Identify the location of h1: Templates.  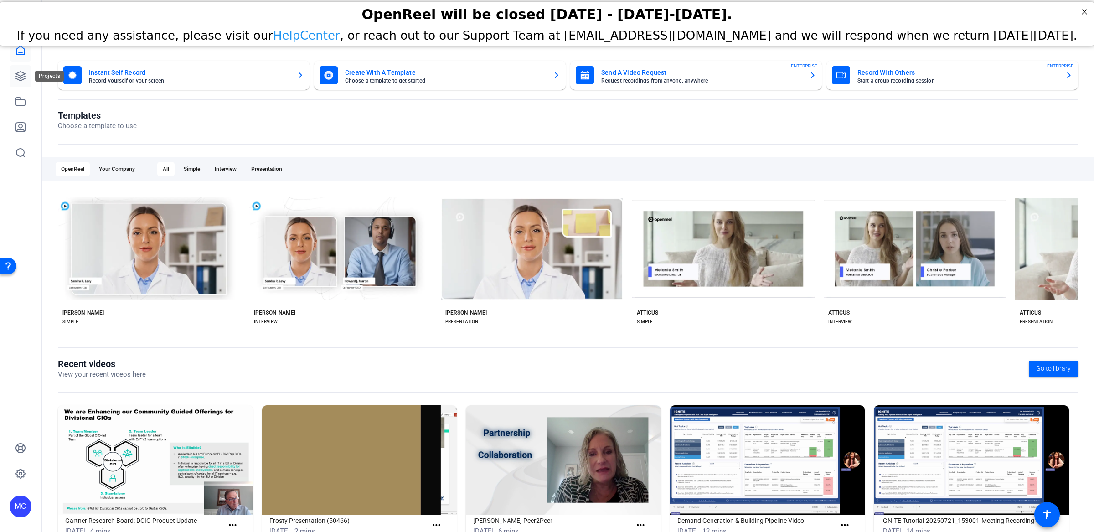
(97, 115).